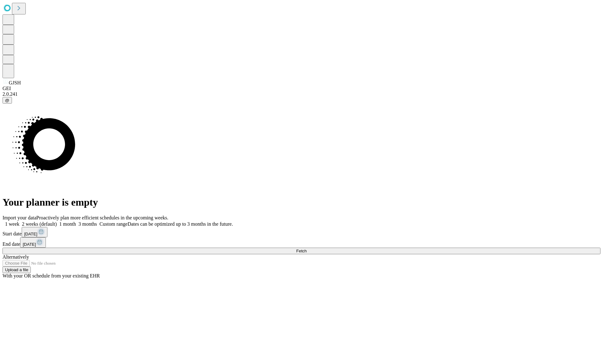  I want to click on span: Custom range, so click(113, 224).